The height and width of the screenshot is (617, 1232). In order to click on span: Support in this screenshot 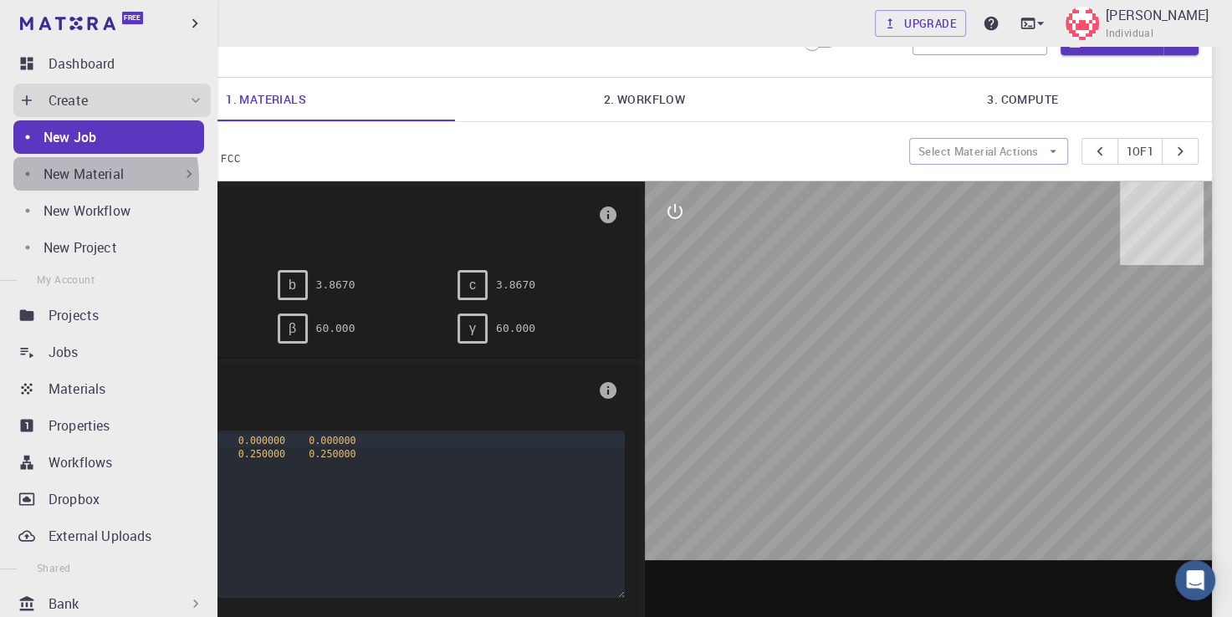, I will do `click(64, 19)`.